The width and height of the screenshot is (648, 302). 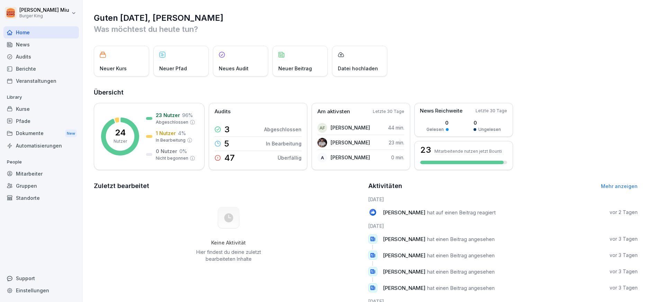 What do you see at coordinates (41, 133) in the screenshot?
I see `a: DokumenteNew` at bounding box center [41, 133].